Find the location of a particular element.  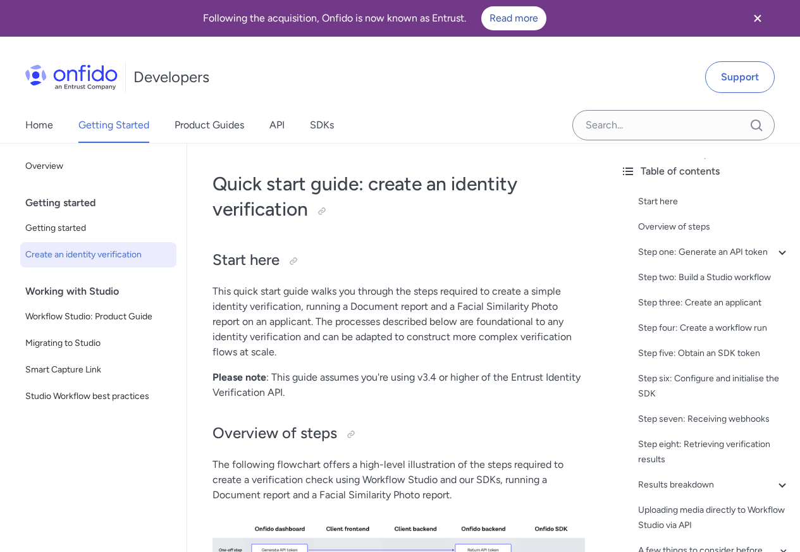

a: Start here is located at coordinates (714, 202).